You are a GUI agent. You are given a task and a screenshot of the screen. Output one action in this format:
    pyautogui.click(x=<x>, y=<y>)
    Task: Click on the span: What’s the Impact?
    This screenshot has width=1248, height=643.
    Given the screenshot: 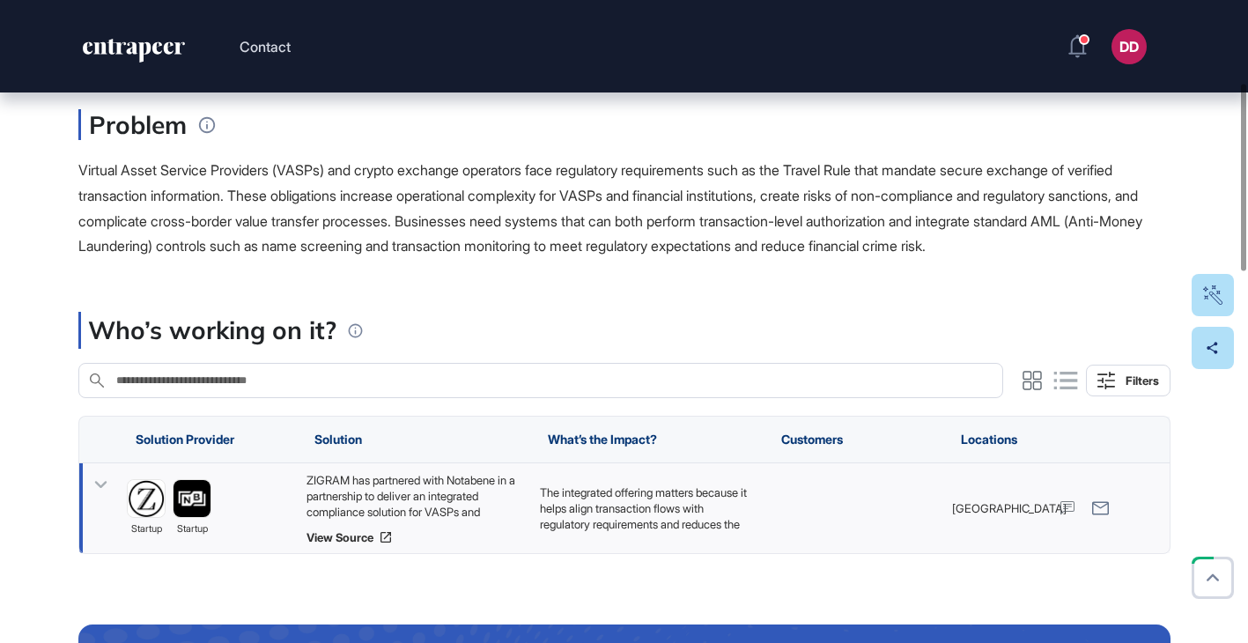 What is the action you would take?
    pyautogui.click(x=603, y=440)
    